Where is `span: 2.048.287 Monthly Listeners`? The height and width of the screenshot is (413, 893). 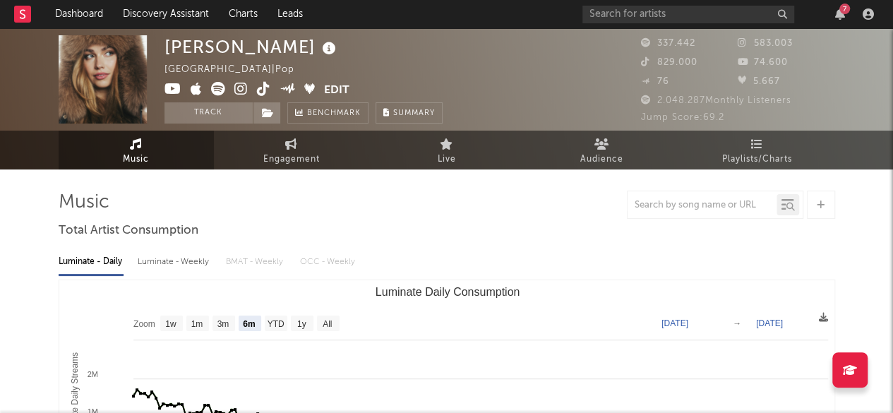 span: 2.048.287 Monthly Listeners is located at coordinates (715, 100).